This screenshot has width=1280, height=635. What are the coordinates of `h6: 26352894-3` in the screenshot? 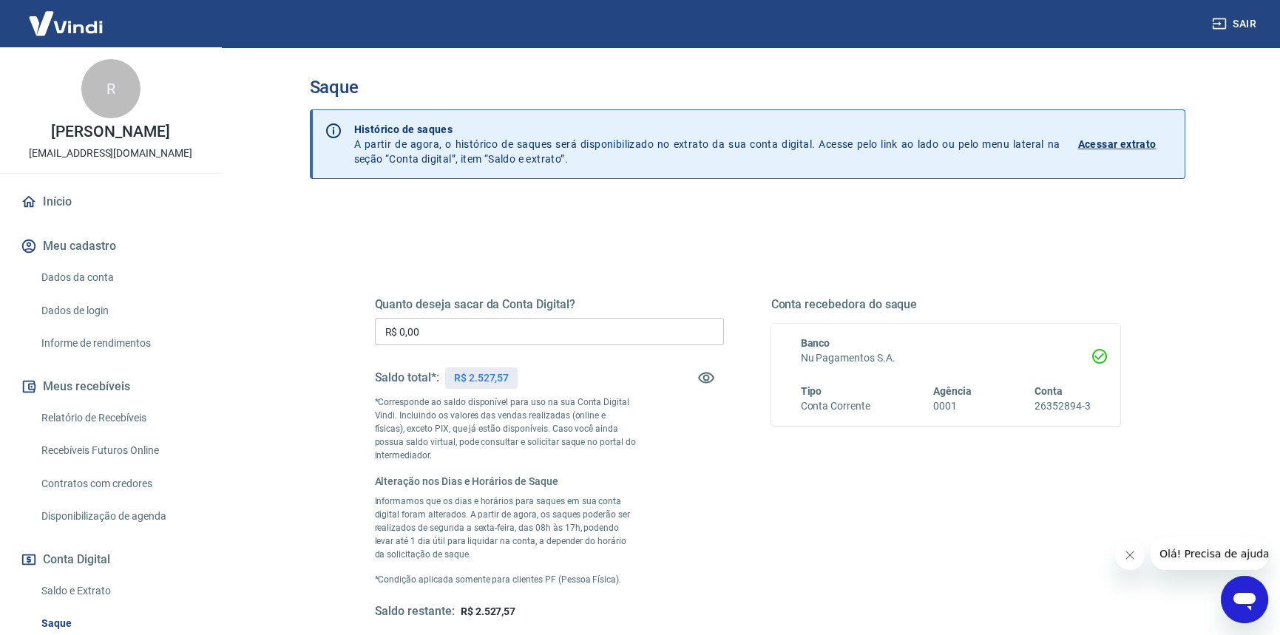 It's located at (1063, 406).